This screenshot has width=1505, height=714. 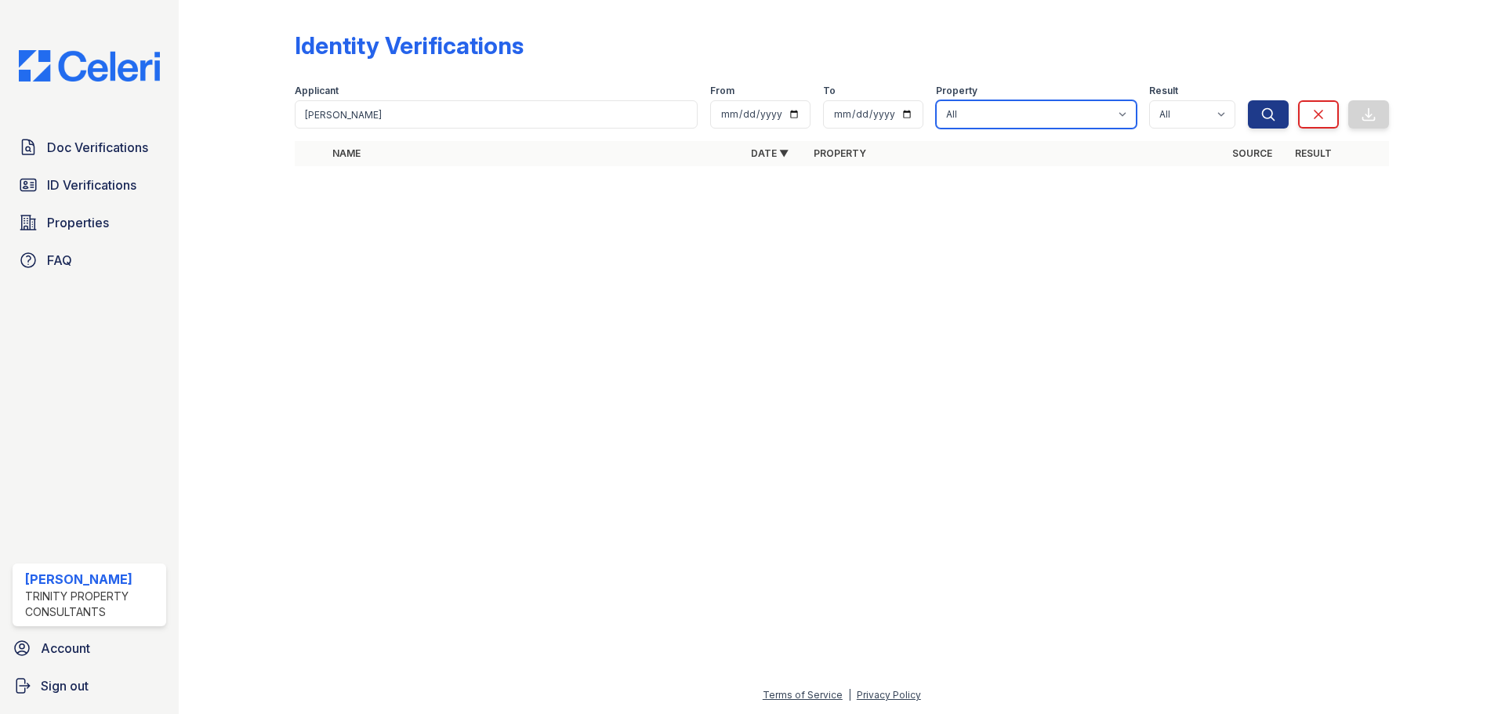 I want to click on a: Result, so click(x=1313, y=153).